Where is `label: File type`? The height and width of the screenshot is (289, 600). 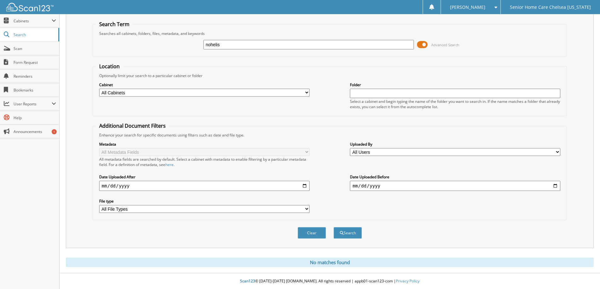
label: File type is located at coordinates (204, 201).